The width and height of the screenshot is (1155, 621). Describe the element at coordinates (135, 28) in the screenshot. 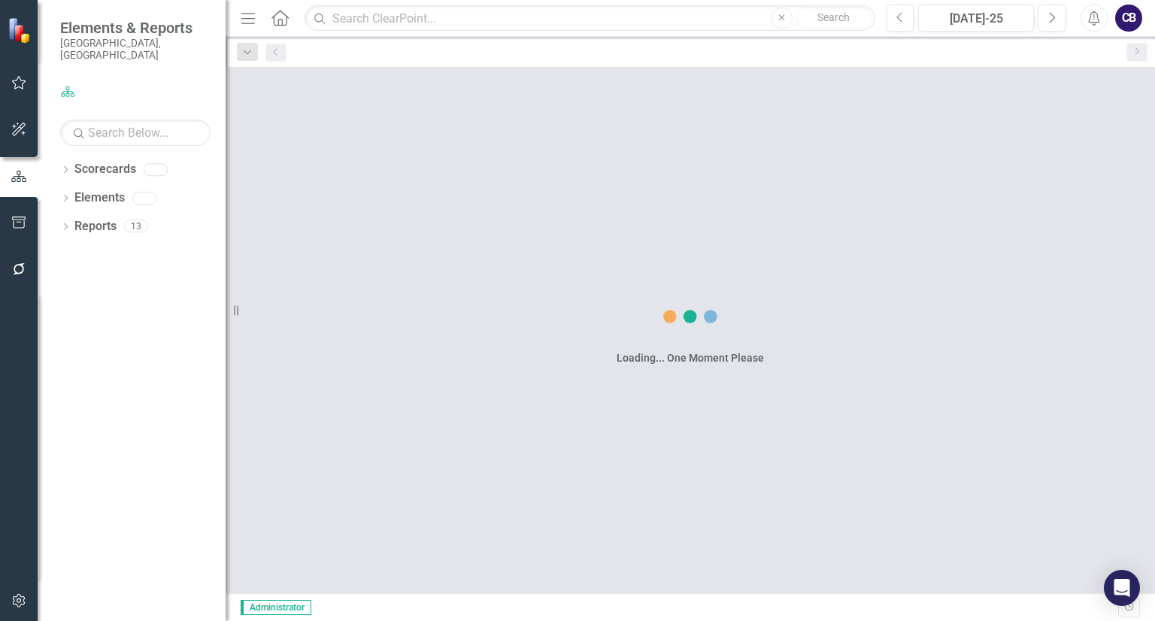

I see `span: Elements & Reports` at that location.